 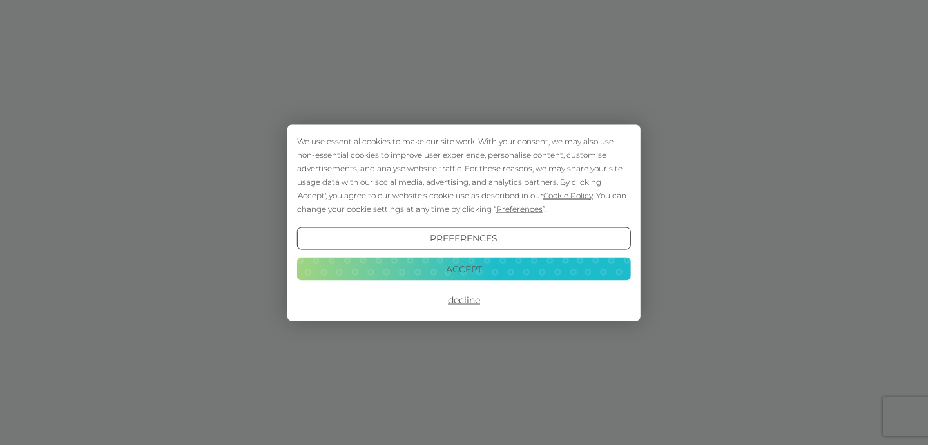 I want to click on span: Cookie Policy, so click(x=568, y=195).